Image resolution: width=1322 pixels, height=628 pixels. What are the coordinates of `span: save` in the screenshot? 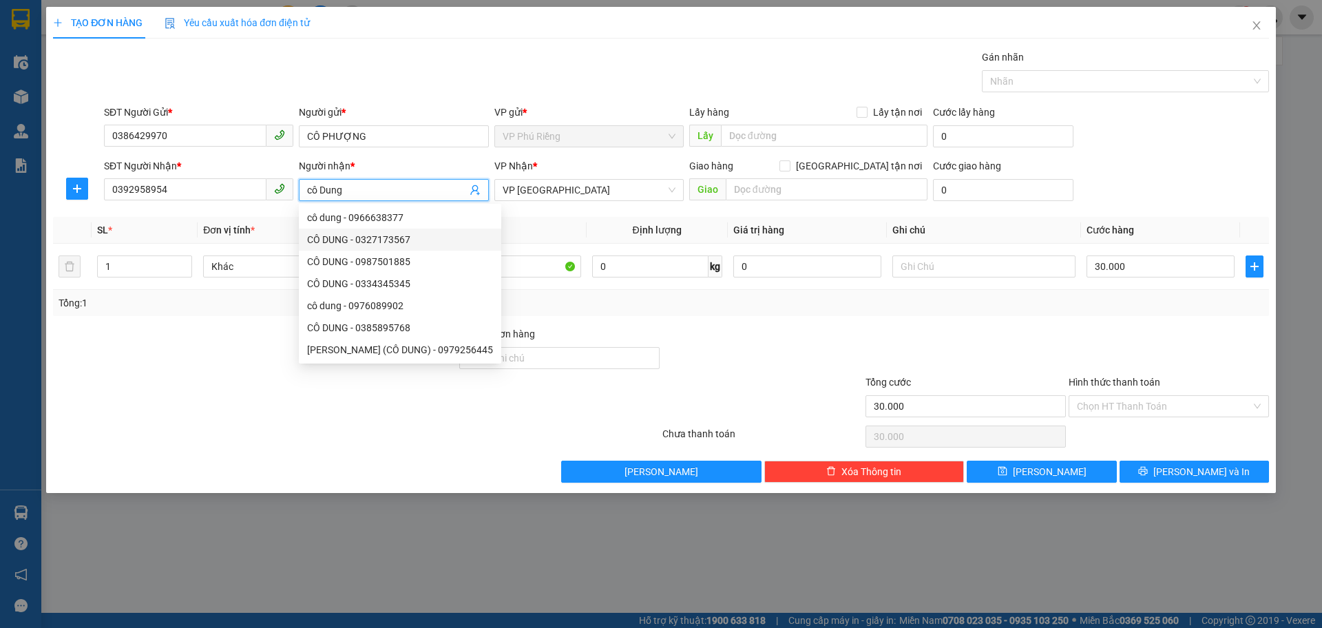 It's located at (1003, 472).